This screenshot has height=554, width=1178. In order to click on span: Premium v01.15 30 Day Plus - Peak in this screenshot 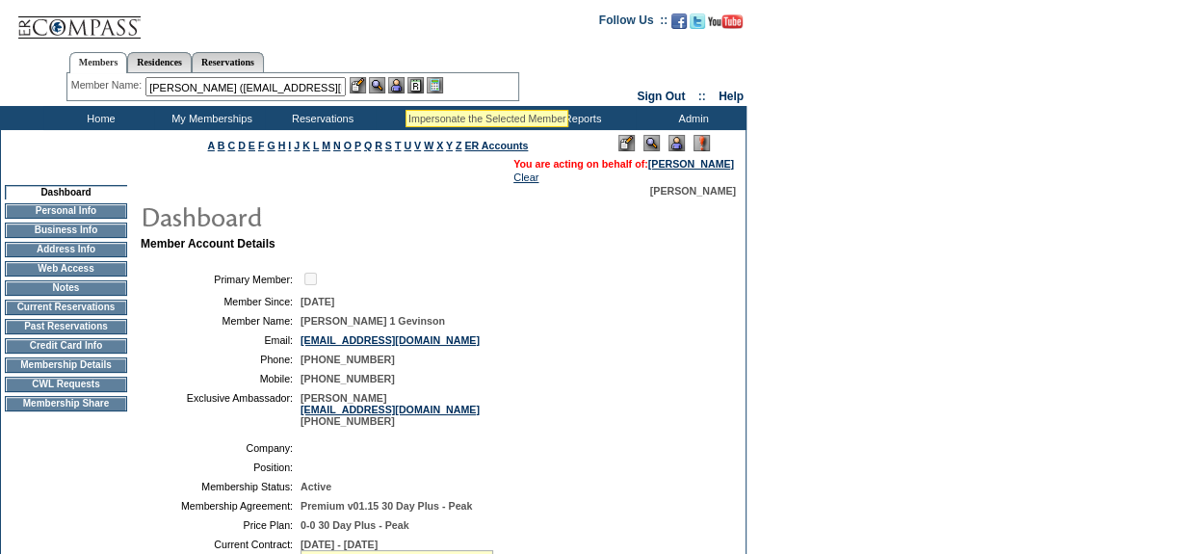, I will do `click(386, 505)`.